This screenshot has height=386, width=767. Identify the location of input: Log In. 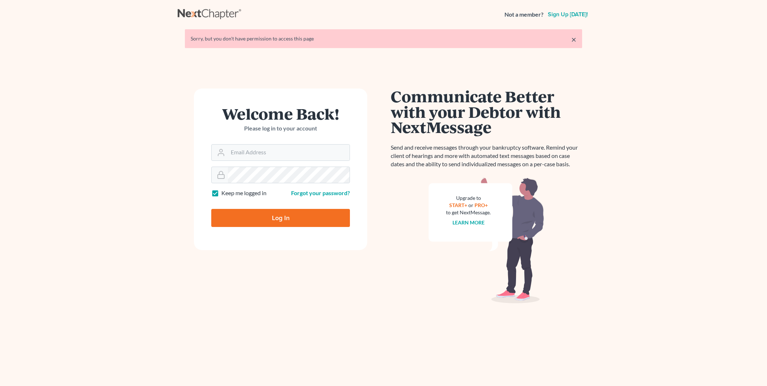
(281, 218).